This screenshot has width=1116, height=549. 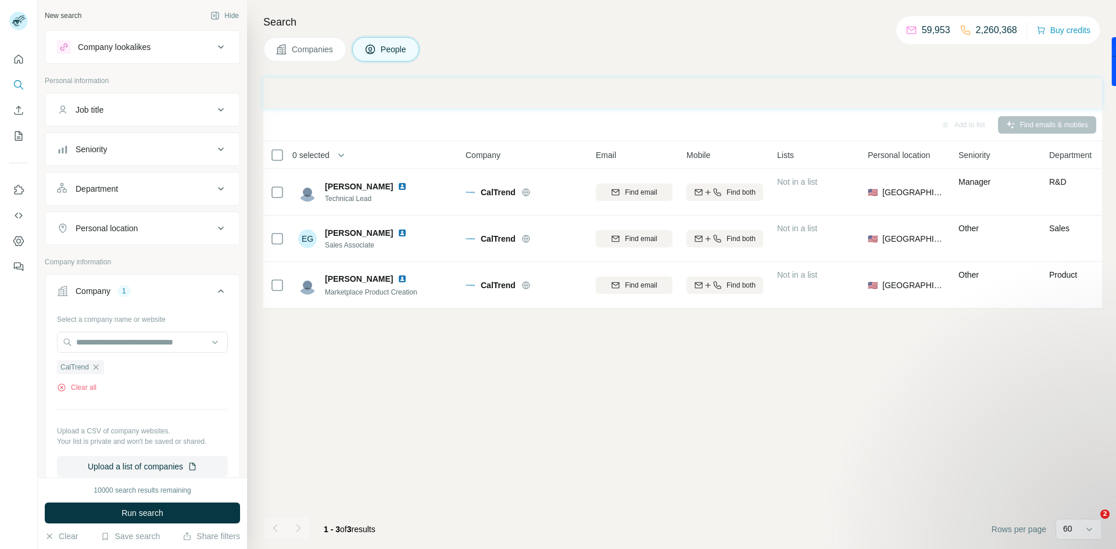 I want to click on span: Department, so click(x=1070, y=155).